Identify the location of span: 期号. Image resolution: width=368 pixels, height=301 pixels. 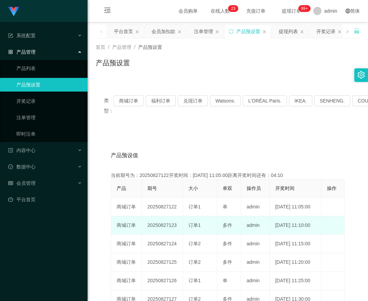
(152, 188).